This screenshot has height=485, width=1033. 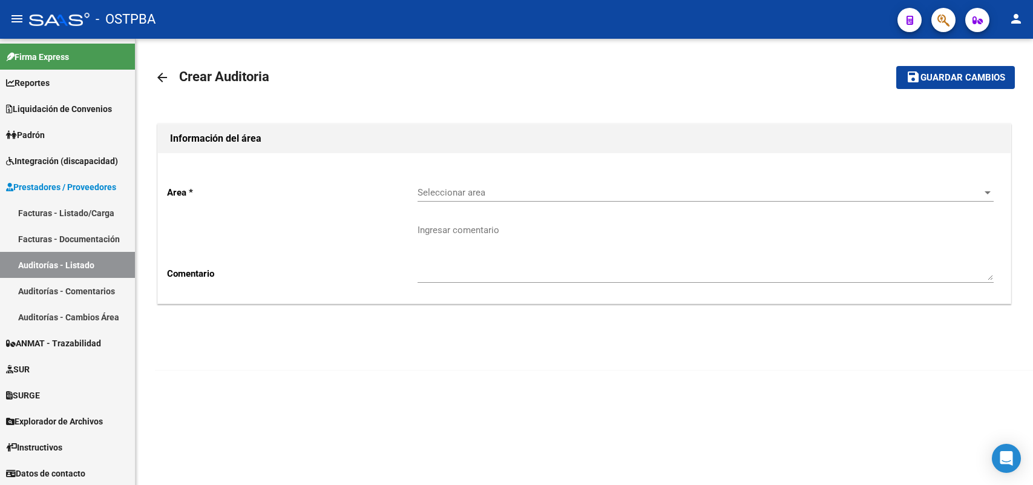 What do you see at coordinates (956, 77) in the screenshot?
I see `button: Guardar cambios` at bounding box center [956, 77].